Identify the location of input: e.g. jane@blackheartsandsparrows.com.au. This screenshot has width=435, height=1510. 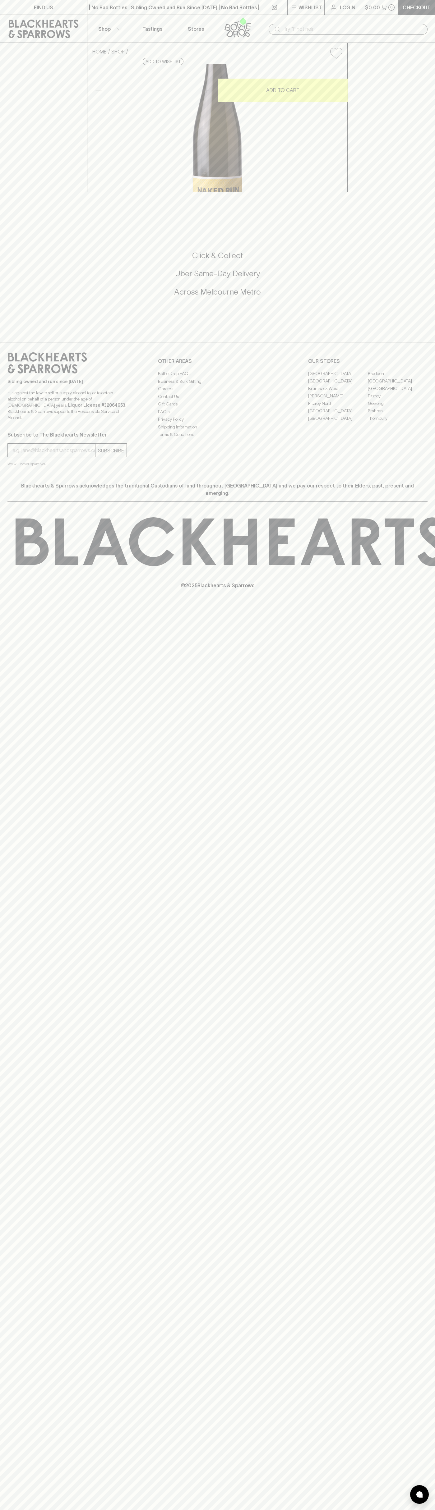
(54, 450).